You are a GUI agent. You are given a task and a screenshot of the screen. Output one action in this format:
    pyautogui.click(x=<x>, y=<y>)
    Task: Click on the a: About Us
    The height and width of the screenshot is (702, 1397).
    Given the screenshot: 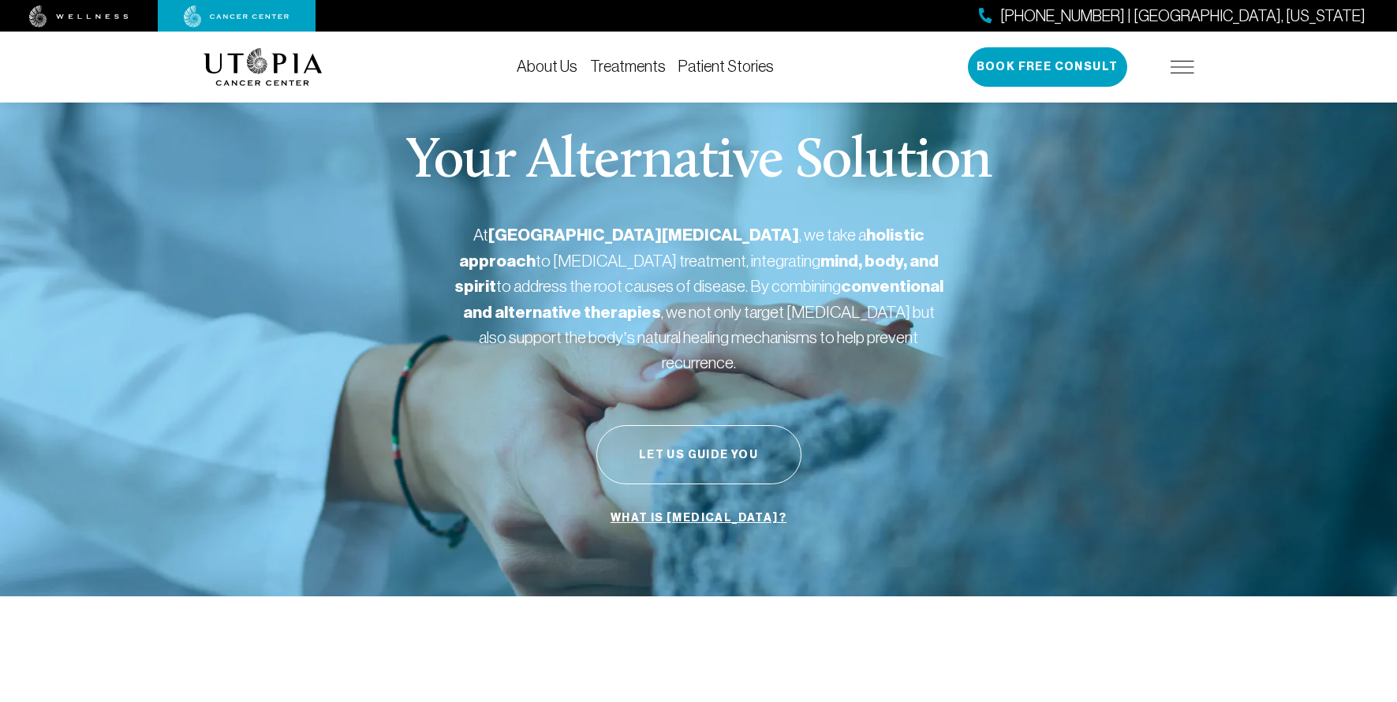 What is the action you would take?
    pyautogui.click(x=547, y=66)
    